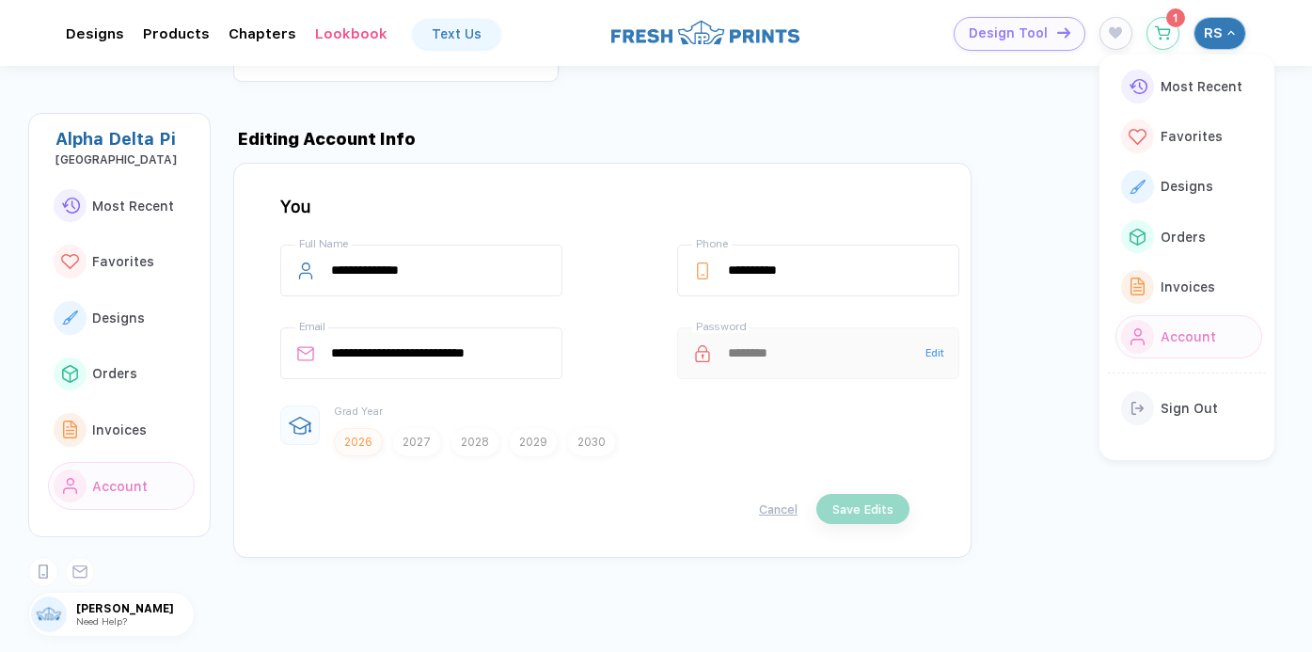 This screenshot has width=1312, height=652. I want to click on button: Design Toolicon, so click(1019, 34).